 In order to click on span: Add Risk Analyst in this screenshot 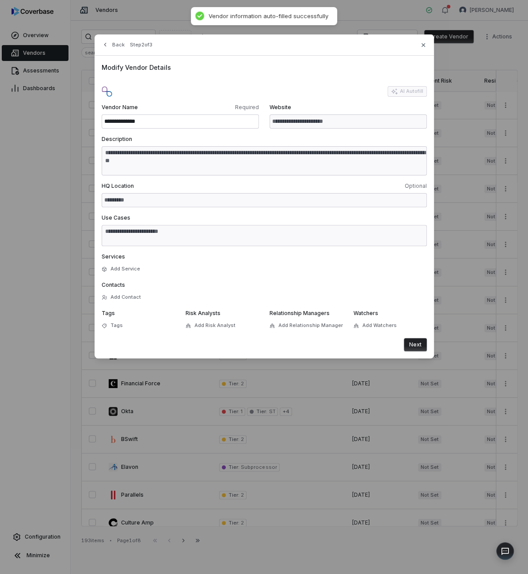, I will do `click(215, 325)`.